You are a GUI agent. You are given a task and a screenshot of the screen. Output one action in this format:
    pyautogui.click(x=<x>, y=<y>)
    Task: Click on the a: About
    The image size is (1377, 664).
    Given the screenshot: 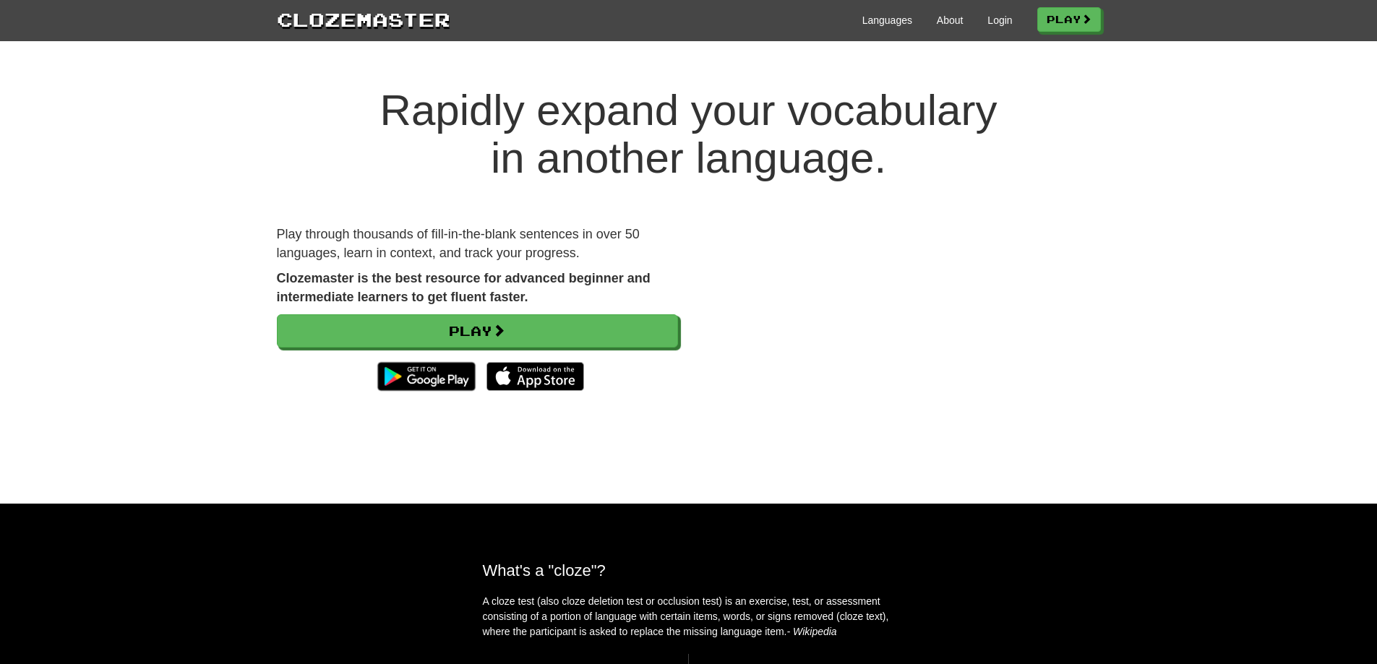 What is the action you would take?
    pyautogui.click(x=950, y=20)
    